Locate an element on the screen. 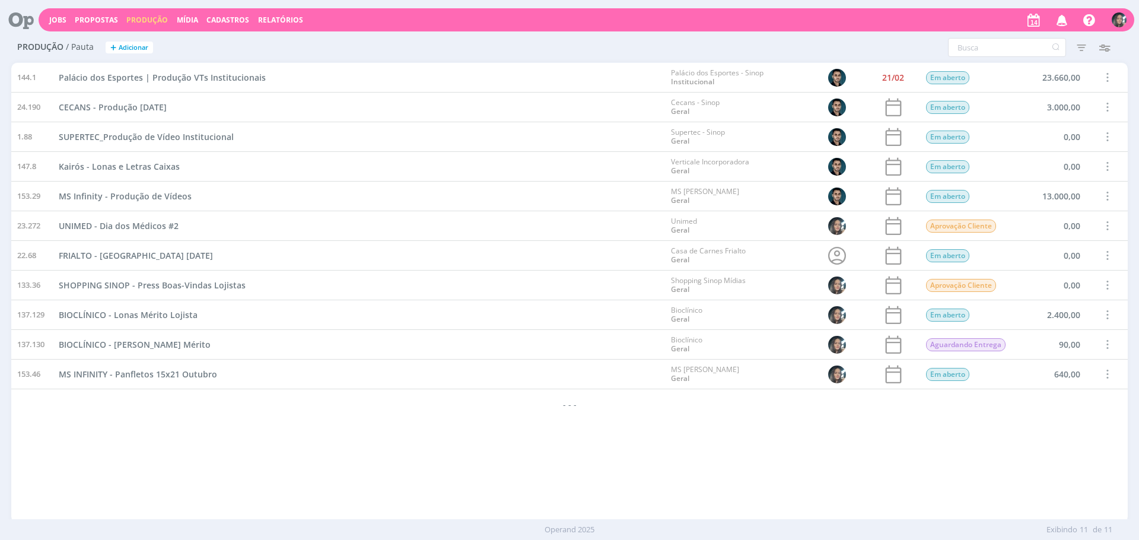 The width and height of the screenshot is (1139, 540). span: Propostas is located at coordinates (96, 20).